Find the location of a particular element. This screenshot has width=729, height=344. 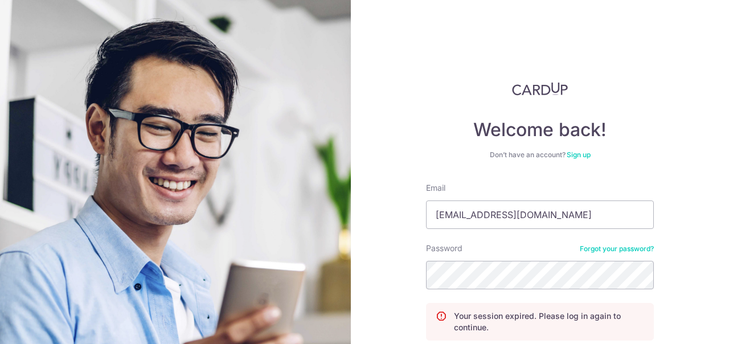

p: Your session expired. Please log in again to continue. is located at coordinates (549, 322).